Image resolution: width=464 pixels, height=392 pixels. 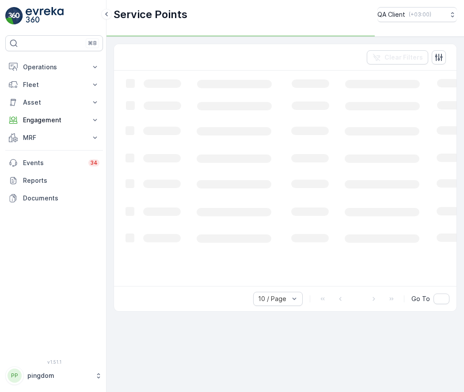 I want to click on p: Fleet, so click(x=54, y=85).